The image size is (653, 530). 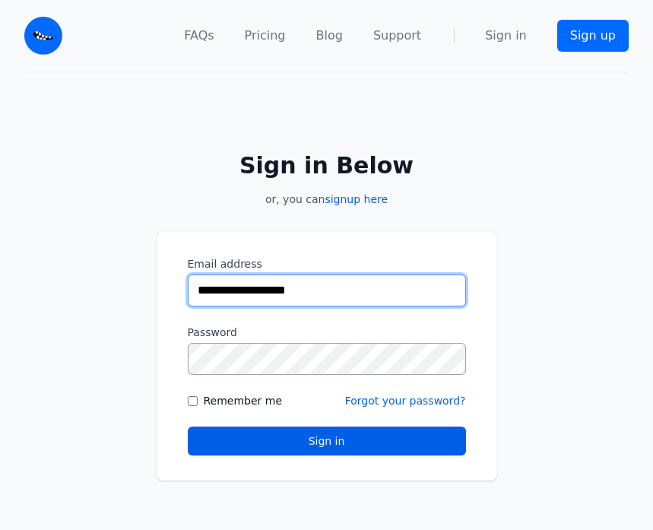 What do you see at coordinates (329, 36) in the screenshot?
I see `a: Blog` at bounding box center [329, 36].